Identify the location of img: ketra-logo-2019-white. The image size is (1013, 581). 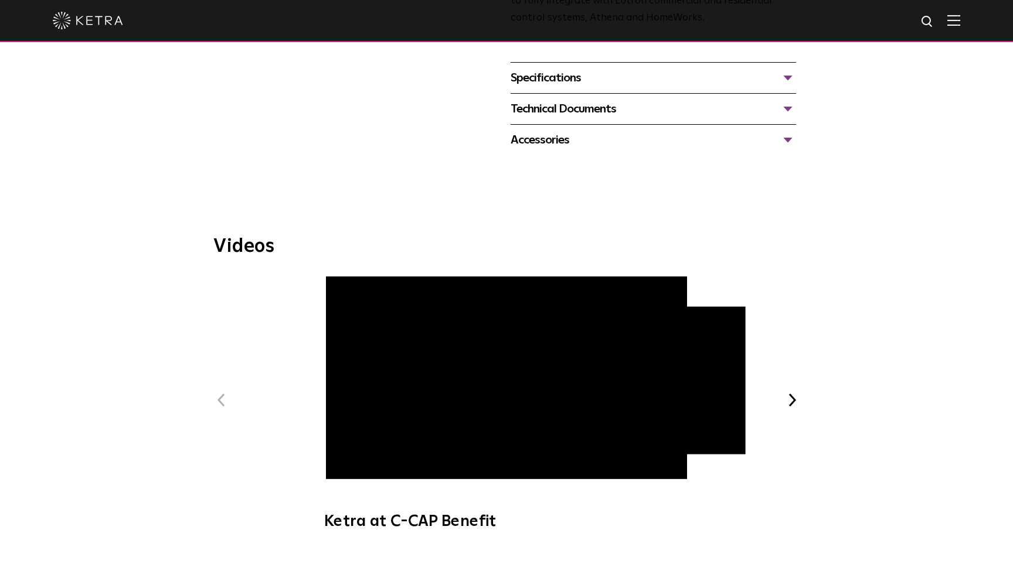
(88, 21).